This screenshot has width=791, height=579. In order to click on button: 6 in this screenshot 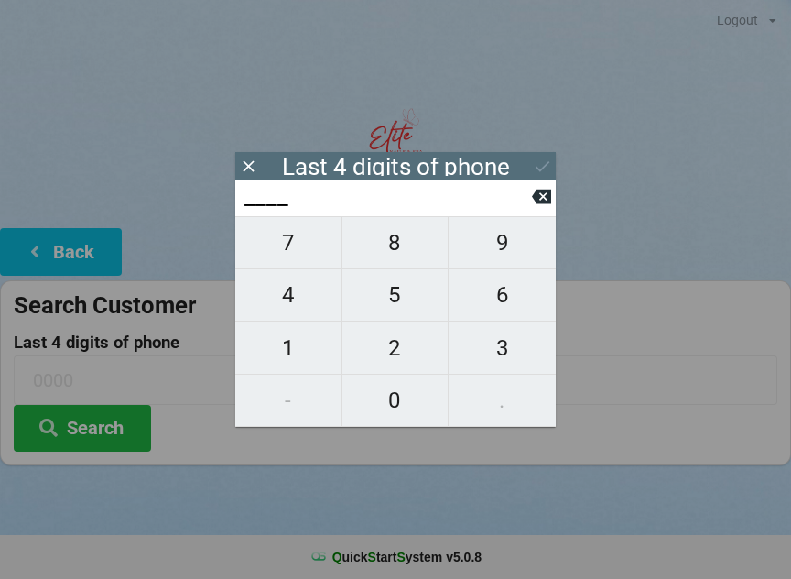, I will do `click(502, 295)`.